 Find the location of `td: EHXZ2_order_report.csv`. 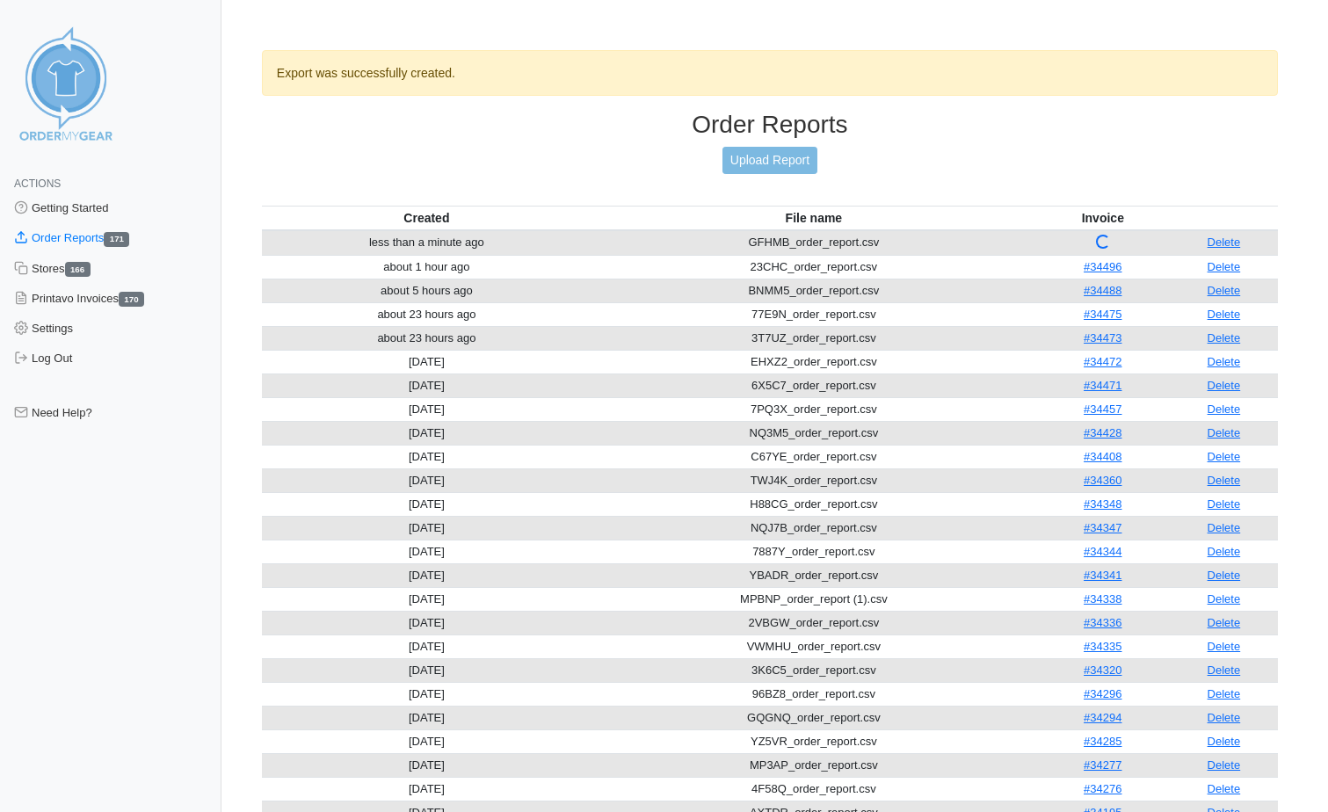

td: EHXZ2_order_report.csv is located at coordinates (814, 361).